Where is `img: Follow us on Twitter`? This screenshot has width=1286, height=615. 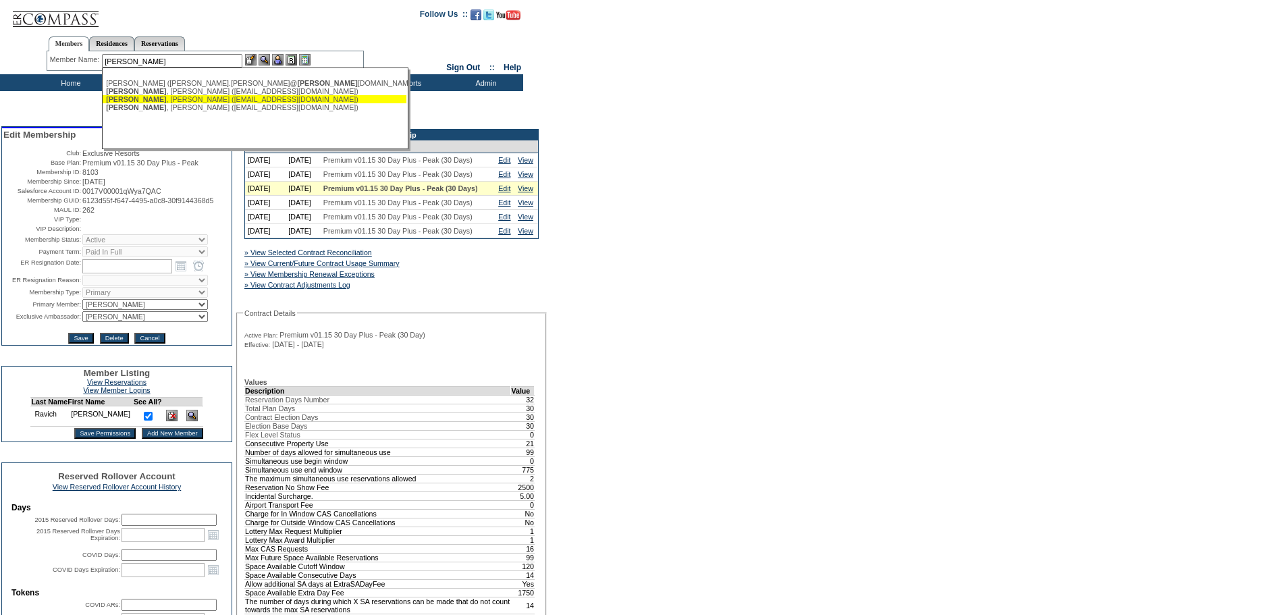
img: Follow us on Twitter is located at coordinates (489, 15).